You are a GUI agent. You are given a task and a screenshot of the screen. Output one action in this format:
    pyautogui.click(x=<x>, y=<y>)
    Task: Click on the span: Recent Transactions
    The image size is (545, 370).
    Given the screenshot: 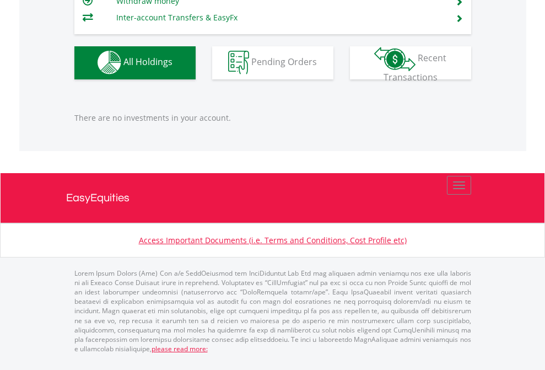 What is the action you would take?
    pyautogui.click(x=415, y=67)
    